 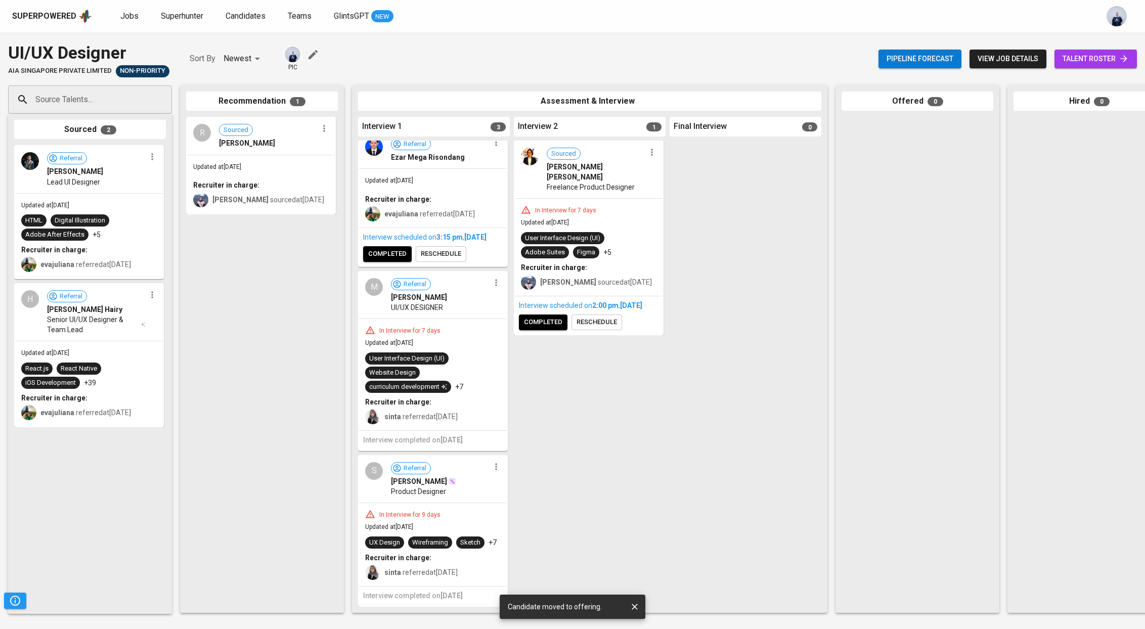 What do you see at coordinates (700, 126) in the screenshot?
I see `span: Final Interview` at bounding box center [700, 126].